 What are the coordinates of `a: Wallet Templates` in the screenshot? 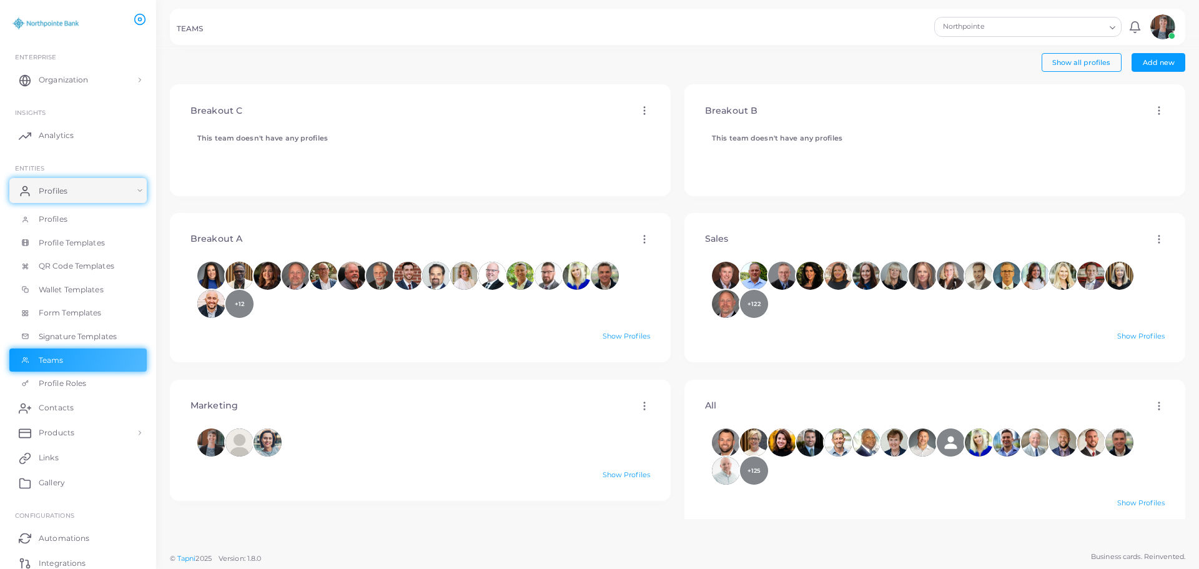 It's located at (78, 290).